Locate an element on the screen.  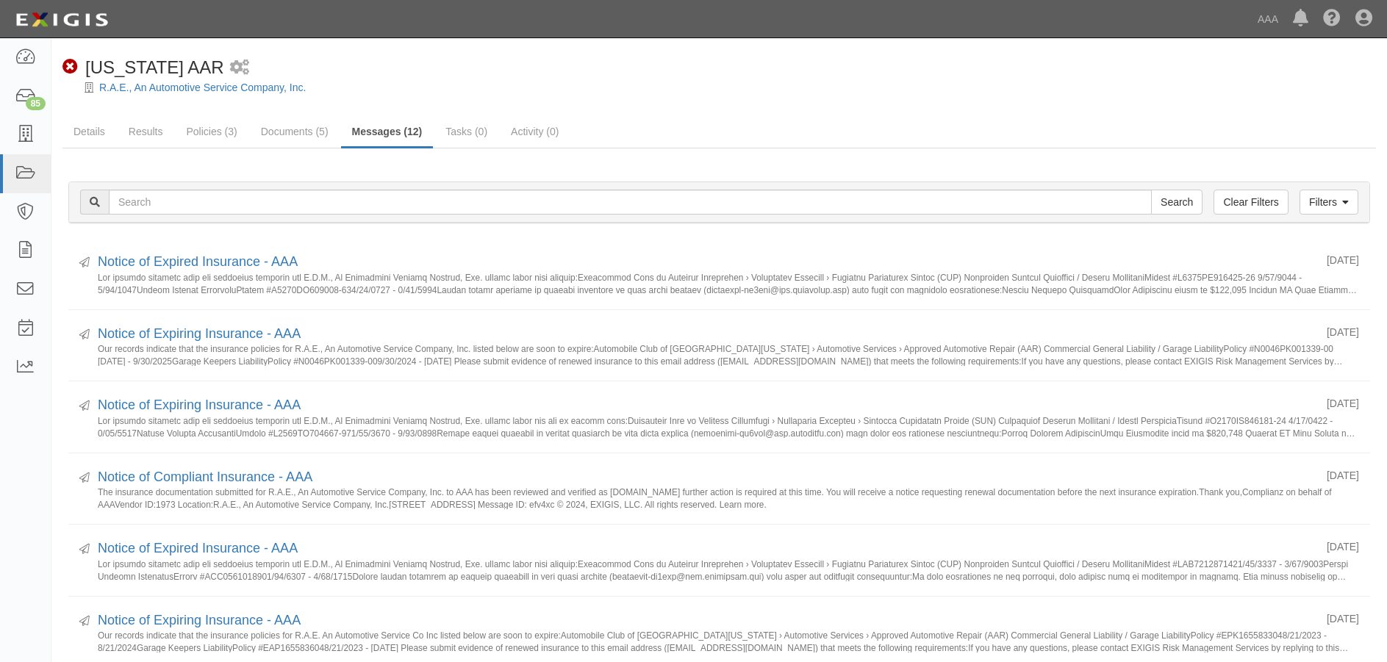
div: Notice of Compliant Insurance - AAA is located at coordinates (706, 478).